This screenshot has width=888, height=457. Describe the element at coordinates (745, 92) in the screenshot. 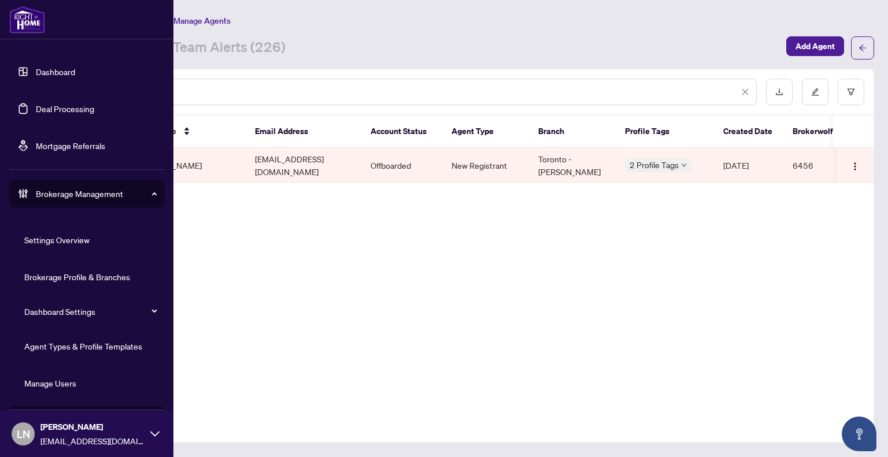

I see `span: close` at that location.